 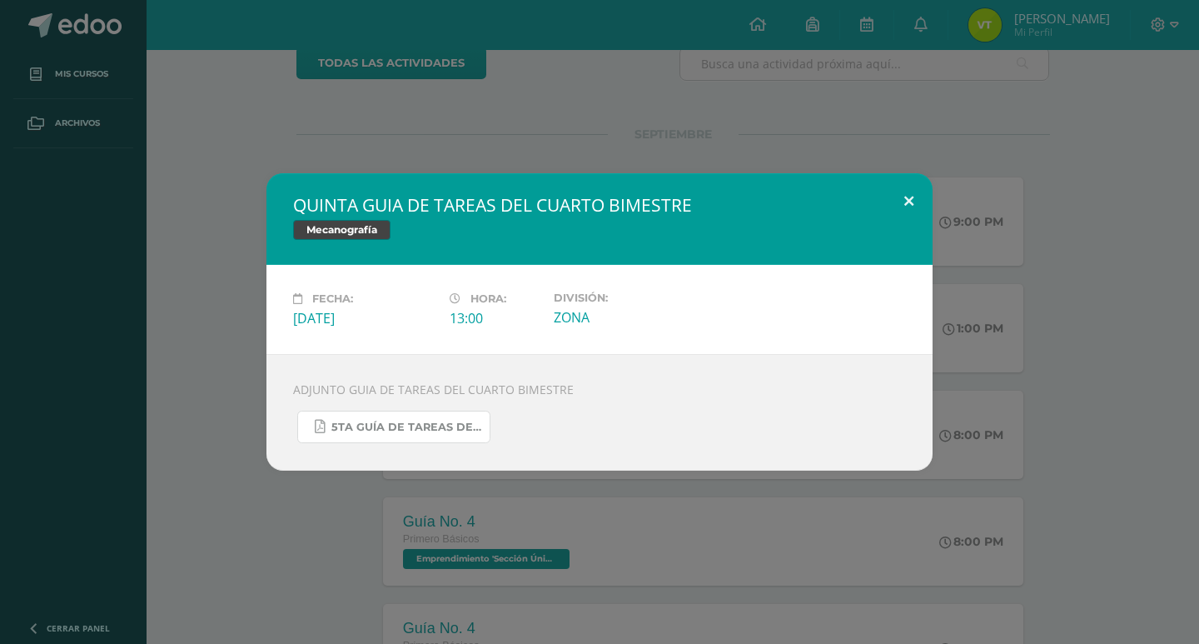 What do you see at coordinates (406, 427) in the screenshot?
I see `span: 5TA GUÍA DE TAREAS DEL CUARTO BIMESTRE DE 1RO BÁSICO SEPTIEMBRE.pdf` at bounding box center [406, 427].